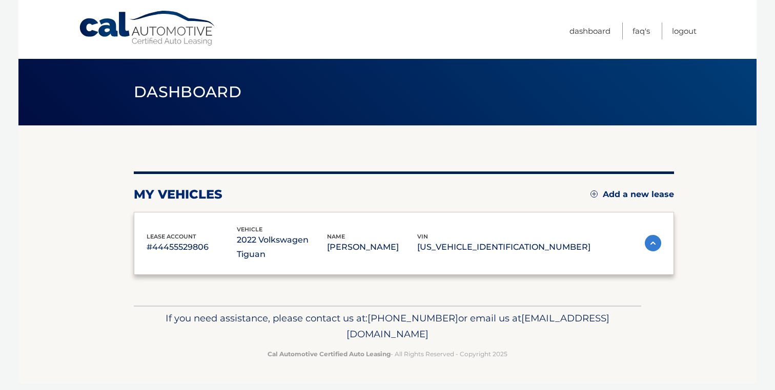 The width and height of the screenshot is (775, 390). Describe the element at coordinates (336, 237) in the screenshot. I see `span: name` at that location.